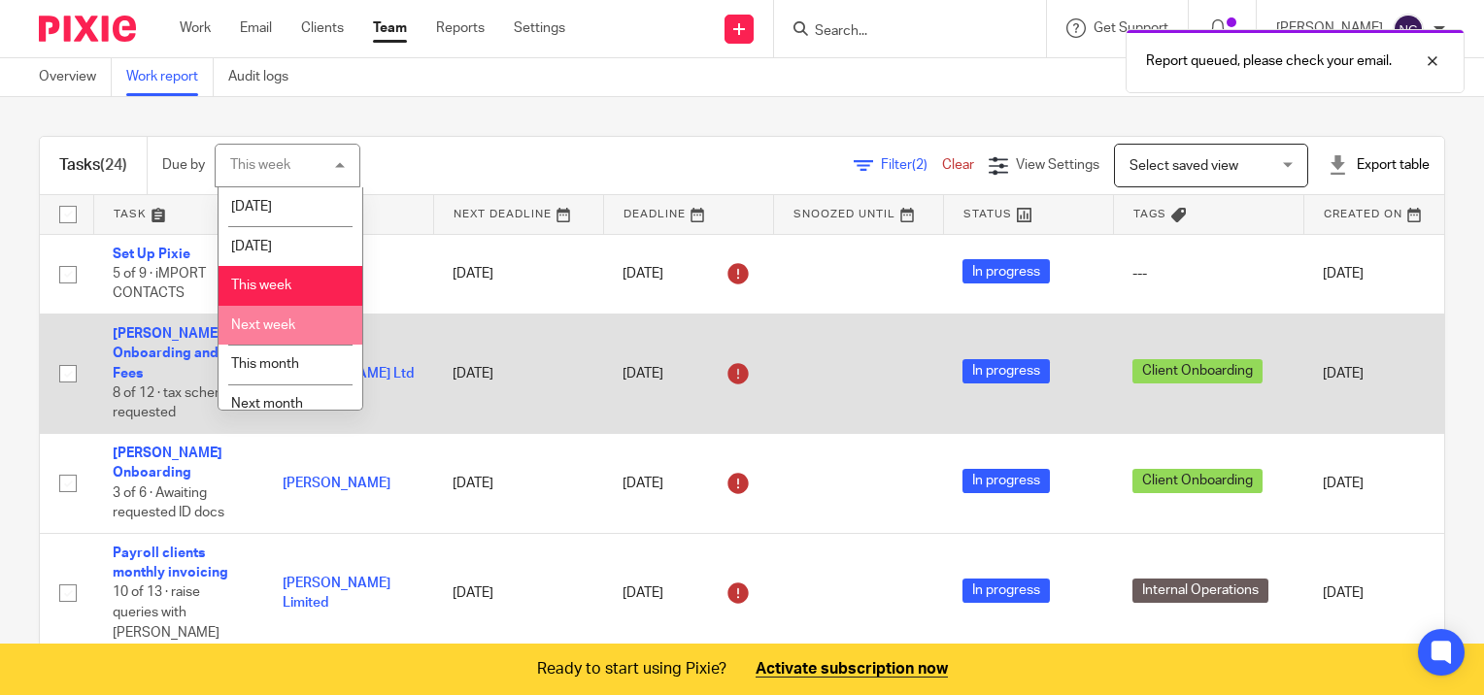 Image resolution: width=1484 pixels, height=695 pixels. Describe the element at coordinates (159, 284) in the screenshot. I see `span: 5 of 9 · iMPORT CONTACTS` at that location.